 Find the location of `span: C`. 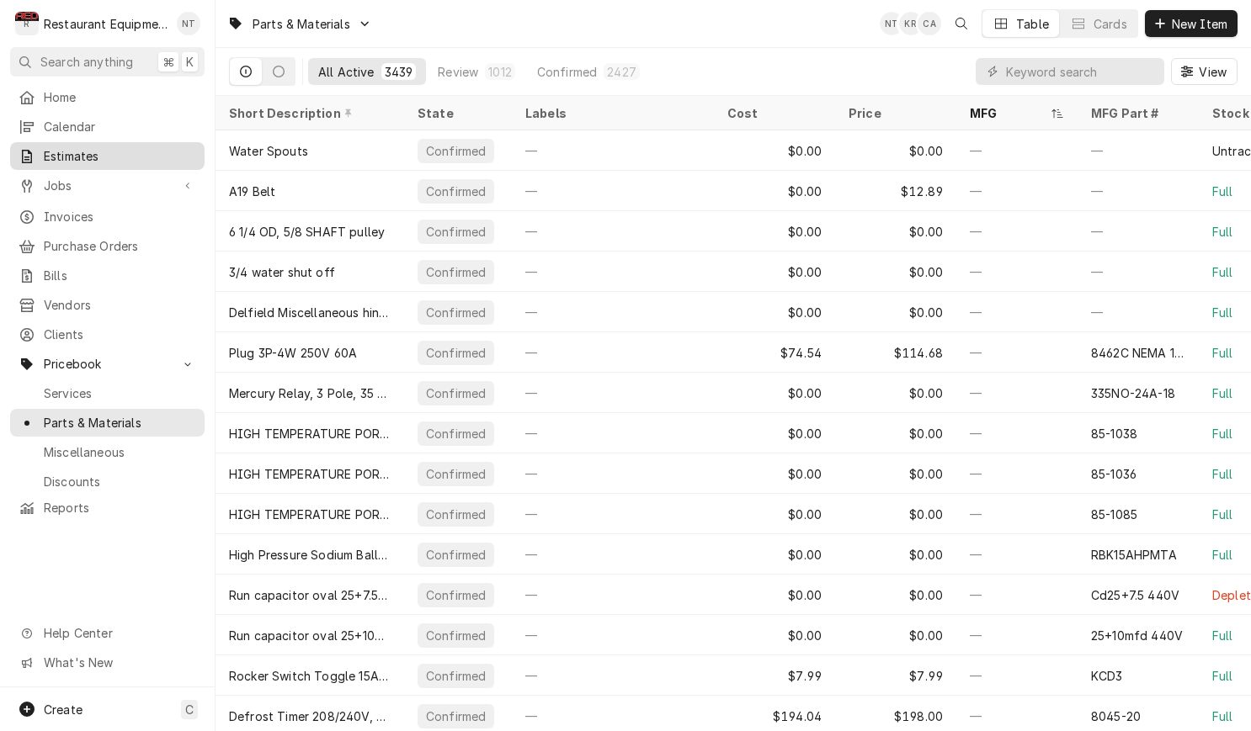

span: C is located at coordinates (189, 709).